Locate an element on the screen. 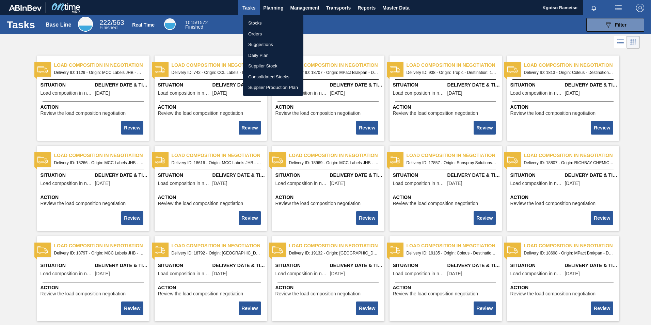 This screenshot has height=325, width=651. a: Consolidated Stocks is located at coordinates (273, 77).